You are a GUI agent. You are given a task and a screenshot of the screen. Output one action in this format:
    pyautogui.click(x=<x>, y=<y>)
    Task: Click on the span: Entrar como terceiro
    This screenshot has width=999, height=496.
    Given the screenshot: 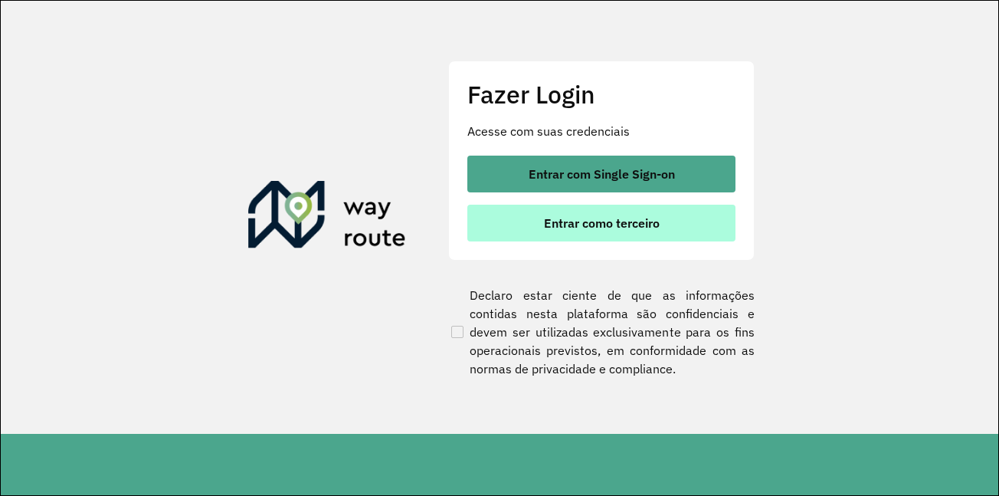 What is the action you would take?
    pyautogui.click(x=601, y=223)
    